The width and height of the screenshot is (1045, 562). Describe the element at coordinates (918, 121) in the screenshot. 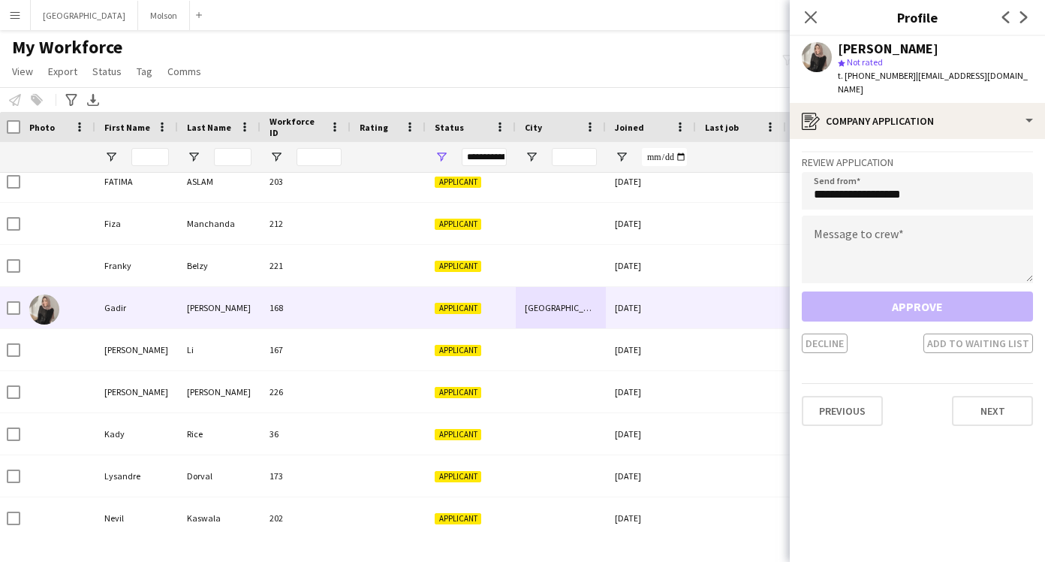

I see `div: Company application` at that location.